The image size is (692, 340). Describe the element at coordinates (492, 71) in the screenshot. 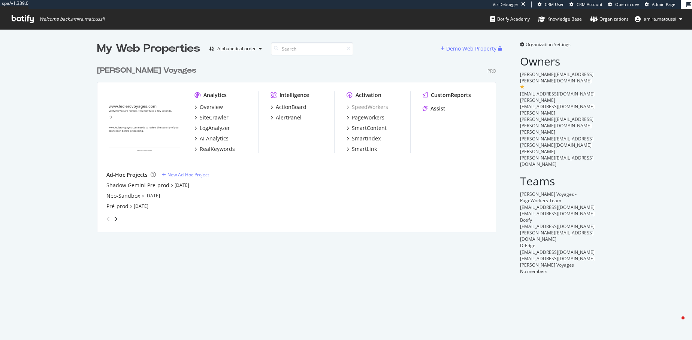

I see `div: Pro` at that location.